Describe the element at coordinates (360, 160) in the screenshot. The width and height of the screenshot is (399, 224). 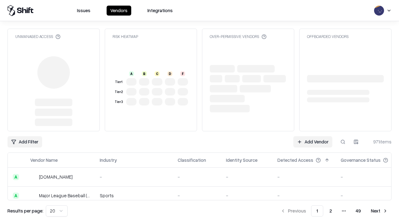
I see `div: Governance Status` at that location.